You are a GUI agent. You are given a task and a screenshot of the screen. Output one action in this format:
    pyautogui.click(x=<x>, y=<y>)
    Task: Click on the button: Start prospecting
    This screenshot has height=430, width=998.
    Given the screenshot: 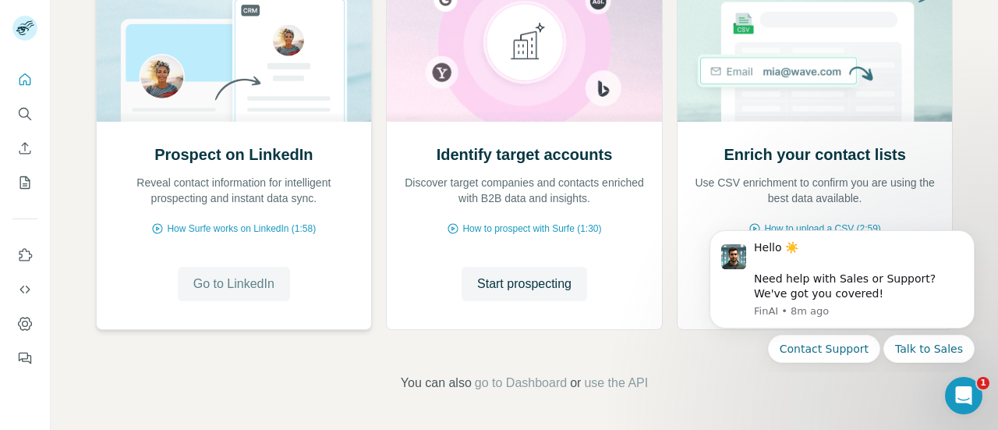 What is the action you would take?
    pyautogui.click(x=524, y=284)
    